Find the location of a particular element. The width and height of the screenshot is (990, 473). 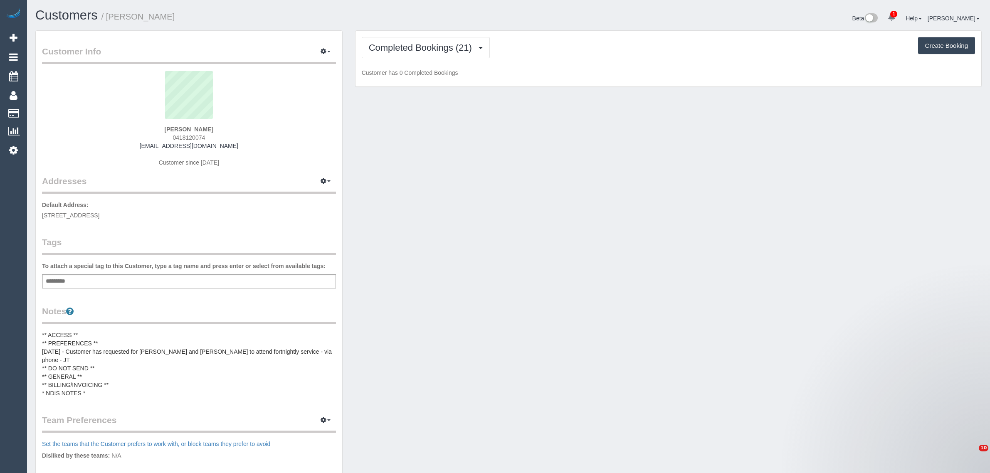

legend: Customer Info is located at coordinates (189, 54).